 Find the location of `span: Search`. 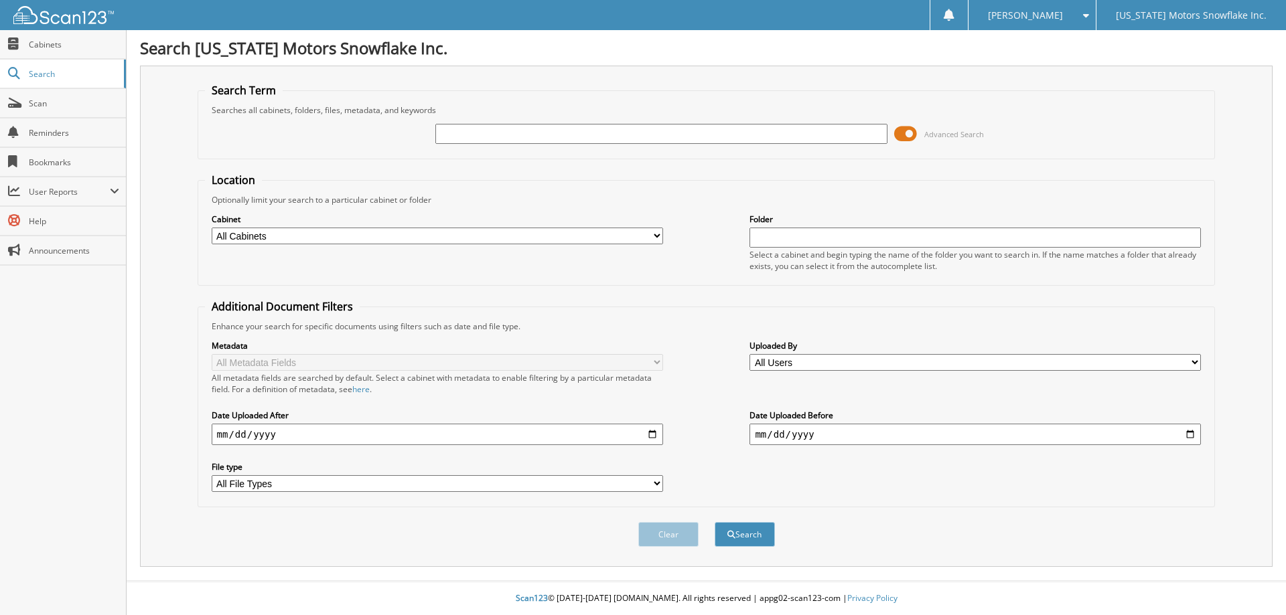

span: Search is located at coordinates (73, 74).